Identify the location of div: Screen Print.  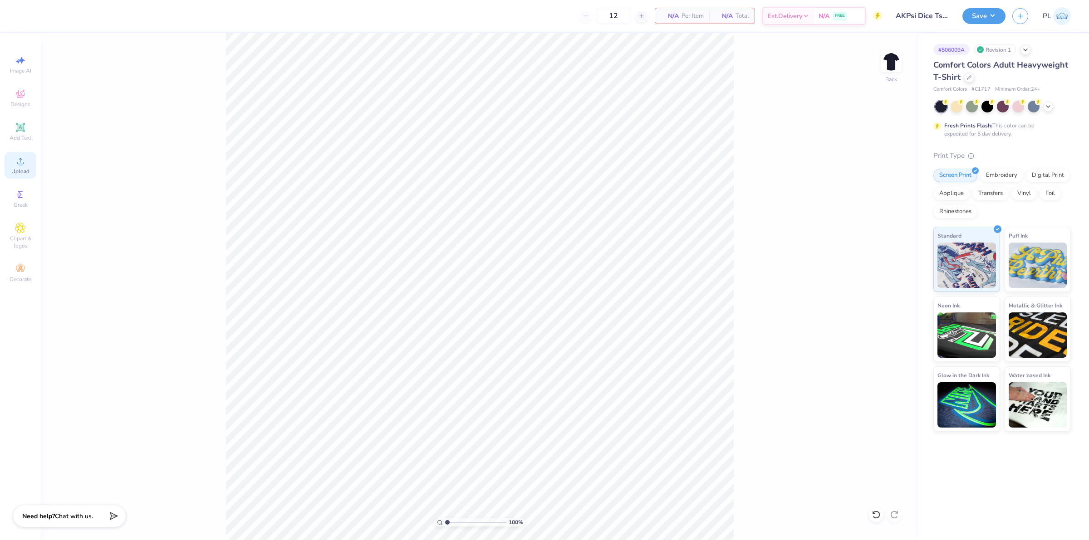
(955, 176).